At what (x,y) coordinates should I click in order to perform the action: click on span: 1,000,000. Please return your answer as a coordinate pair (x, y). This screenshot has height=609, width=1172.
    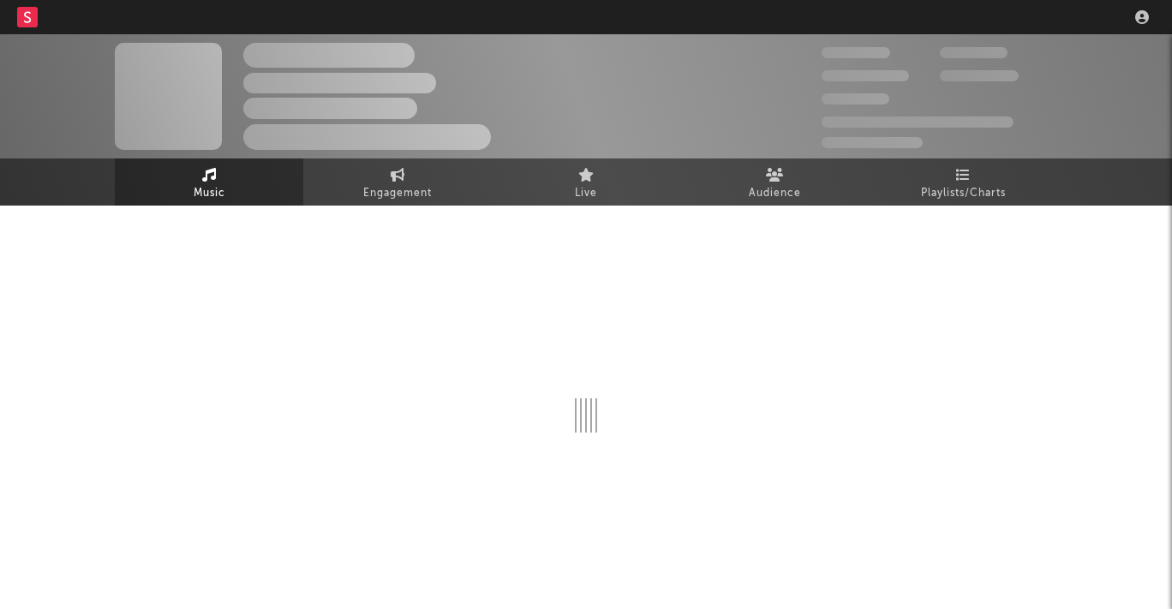
    Looking at the image, I should click on (979, 75).